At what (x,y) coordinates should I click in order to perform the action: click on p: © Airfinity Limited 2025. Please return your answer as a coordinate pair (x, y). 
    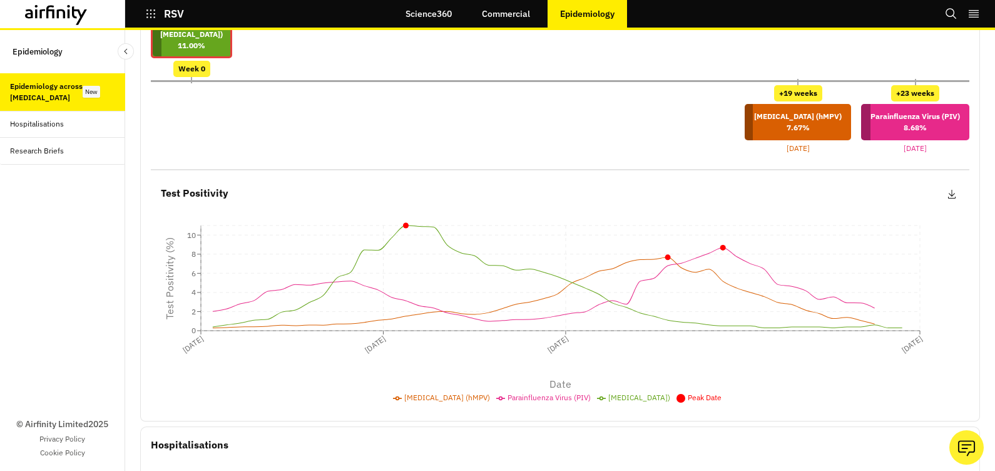
    Looking at the image, I should click on (62, 424).